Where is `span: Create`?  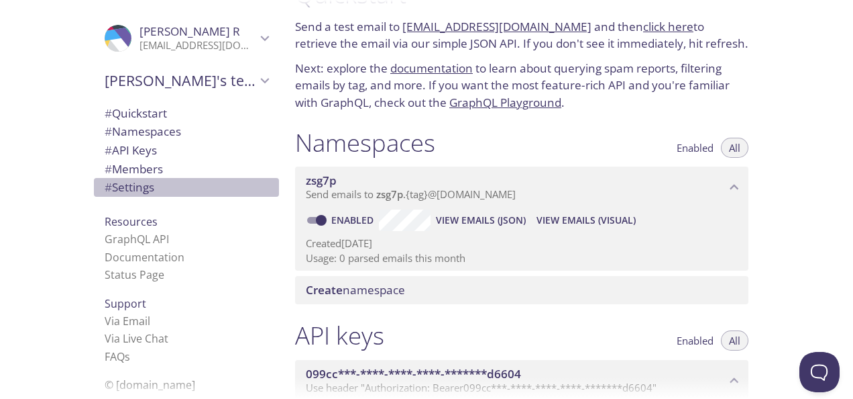
span: Create is located at coordinates (324, 289).